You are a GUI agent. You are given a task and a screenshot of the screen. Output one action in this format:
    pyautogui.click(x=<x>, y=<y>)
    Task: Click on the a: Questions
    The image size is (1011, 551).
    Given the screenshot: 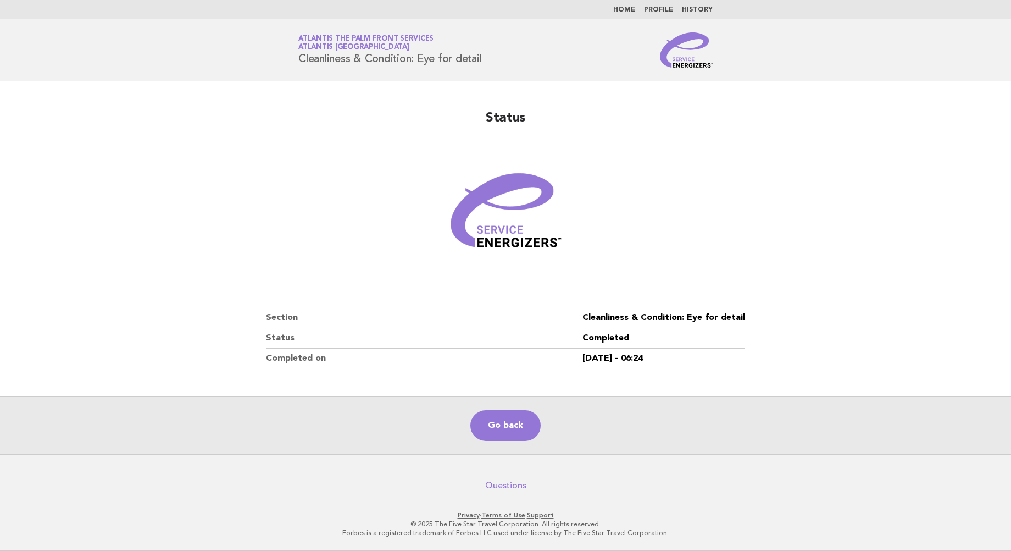 What is the action you would take?
    pyautogui.click(x=506, y=485)
    